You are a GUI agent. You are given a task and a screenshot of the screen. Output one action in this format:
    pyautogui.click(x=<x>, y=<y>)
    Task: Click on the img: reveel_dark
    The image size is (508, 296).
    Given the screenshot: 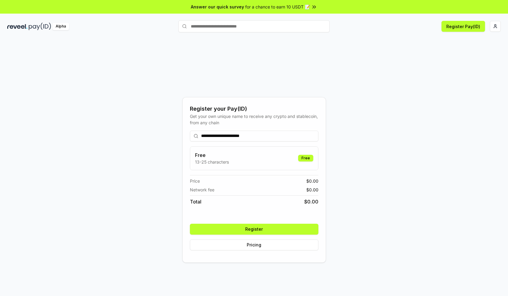 What is the action you would take?
    pyautogui.click(x=17, y=26)
    